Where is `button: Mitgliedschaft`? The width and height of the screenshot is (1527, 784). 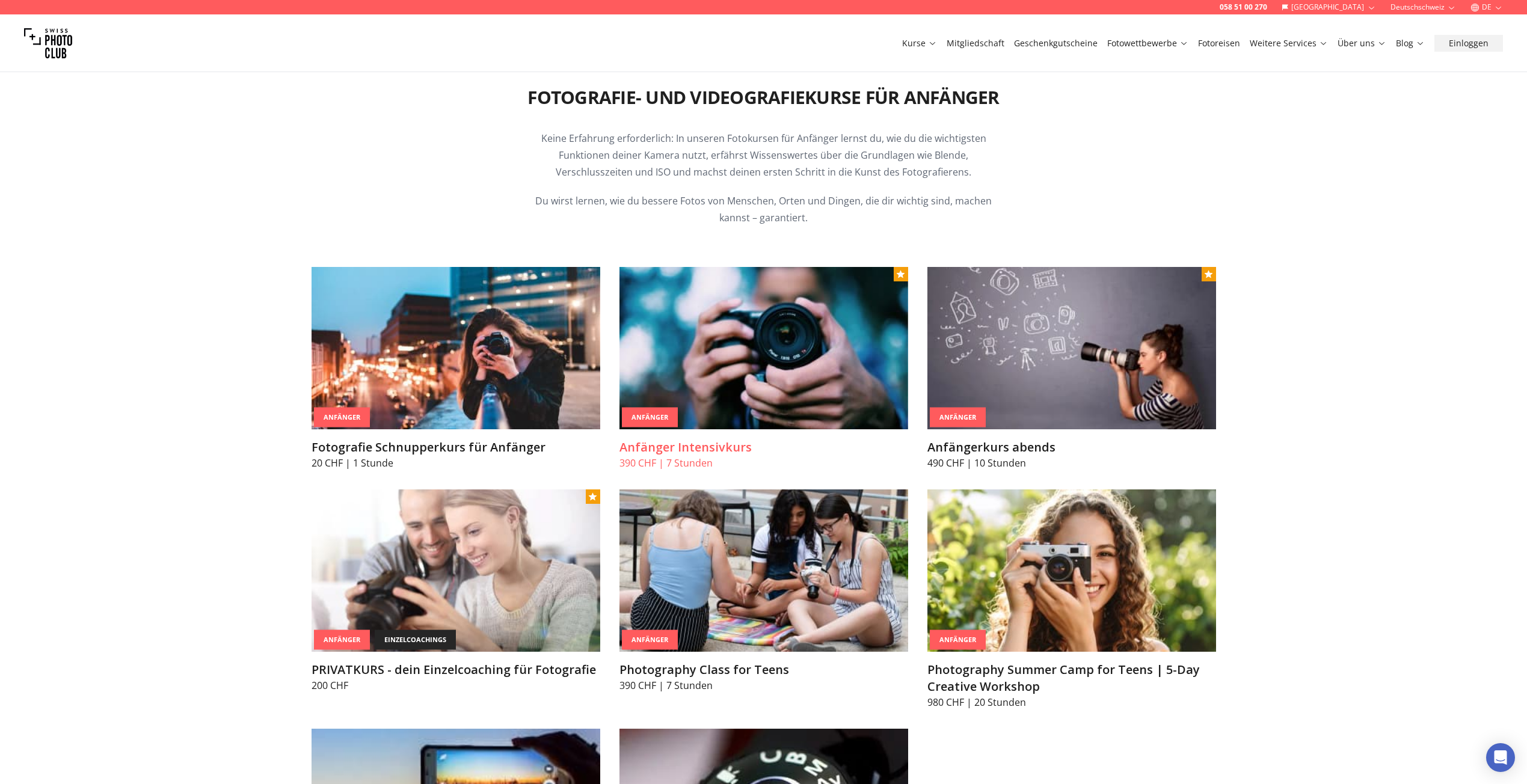 button: Mitgliedschaft is located at coordinates (975, 43).